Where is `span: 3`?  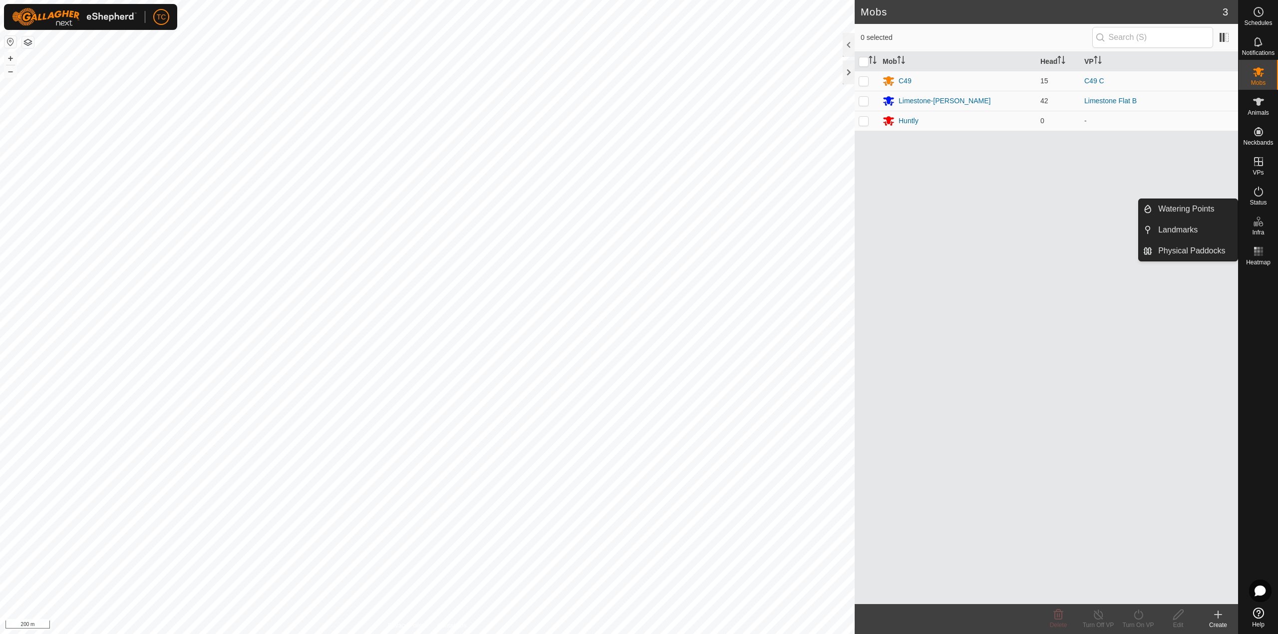 span: 3 is located at coordinates (1225, 12).